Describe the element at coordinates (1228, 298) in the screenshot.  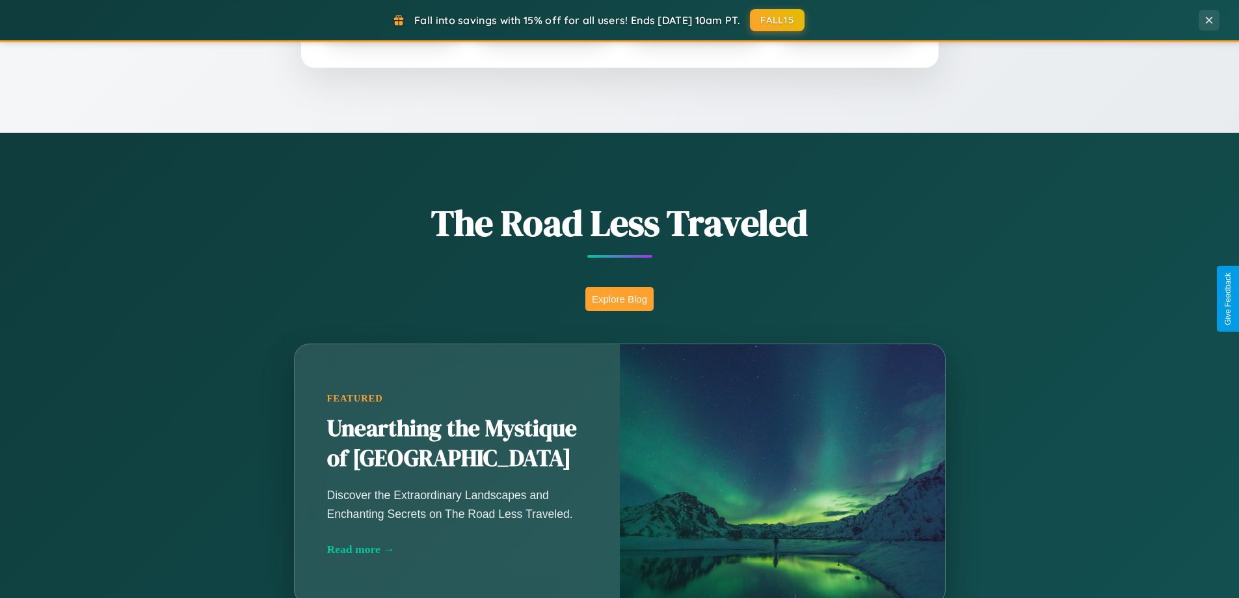
I see `div: Give Feedback` at that location.